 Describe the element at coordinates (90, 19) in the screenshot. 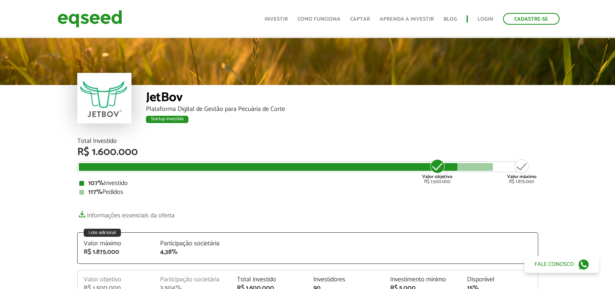

I see `img: EqSeed` at that location.